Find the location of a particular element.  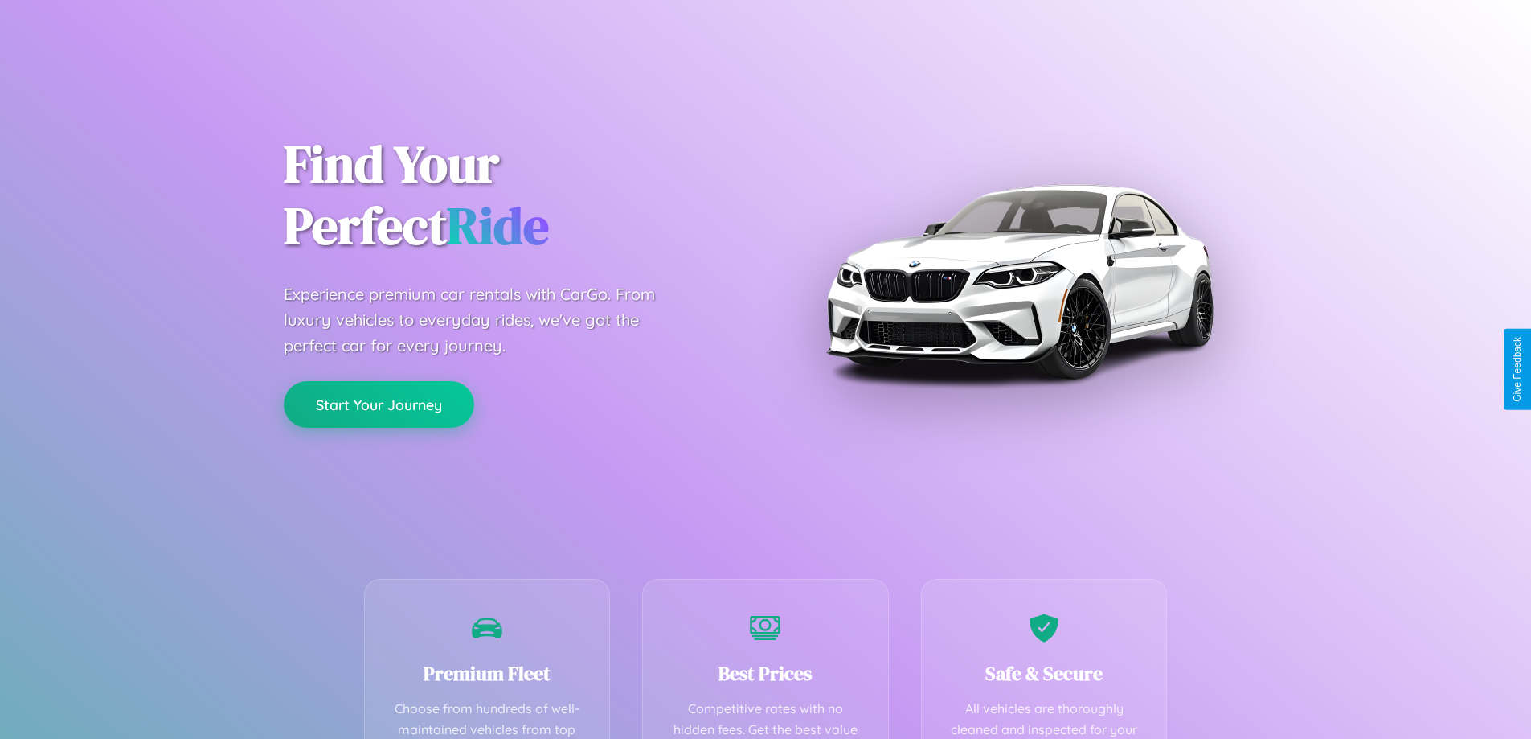

p: Experience premium car rentals with CarGo. From luxury vehicles to everyday rides, we've got the ... is located at coordinates (485, 320).